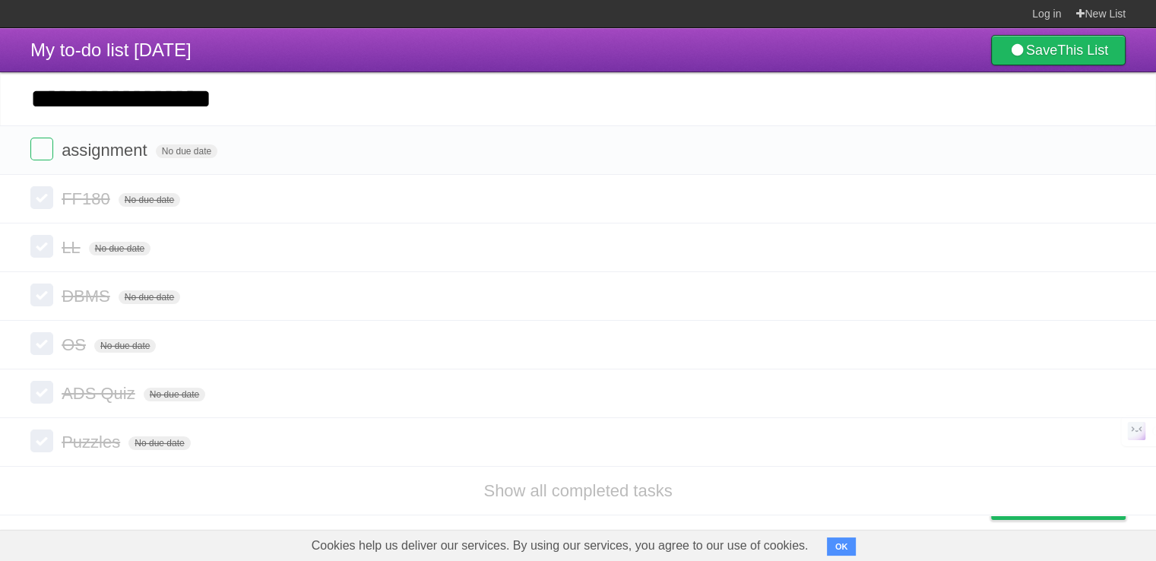  Describe the element at coordinates (1058, 50) in the screenshot. I see `a: SaveThis List` at that location.